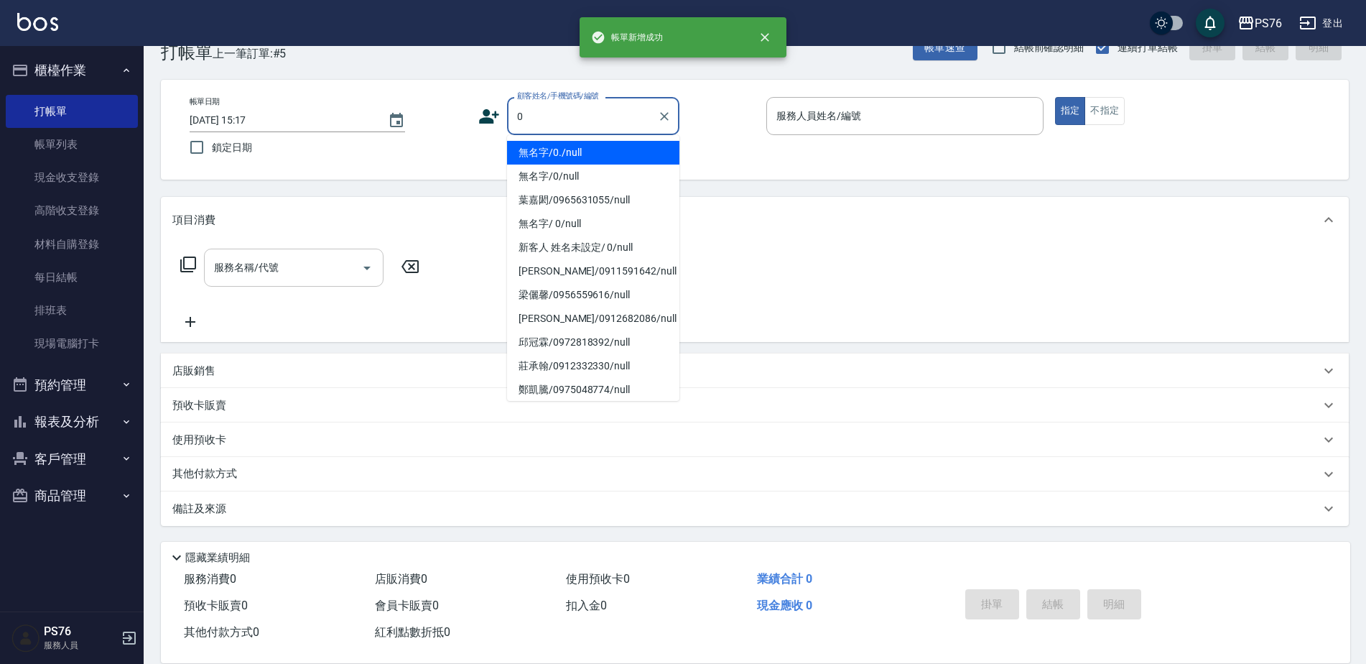  I want to click on button: Open, so click(367, 268).